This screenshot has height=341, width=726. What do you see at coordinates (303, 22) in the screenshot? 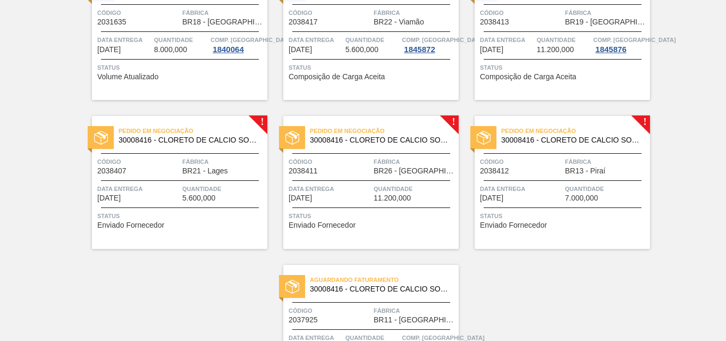
I see `span: 2038417` at bounding box center [303, 22].